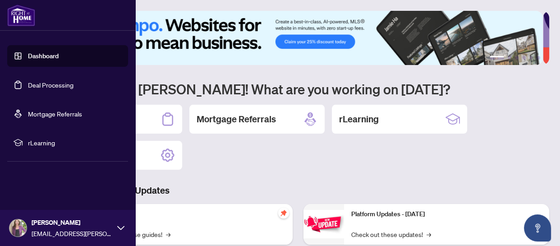 The width and height of the screenshot is (560, 246). I want to click on img: Platform Updates - June 23, 2025, so click(324, 224).